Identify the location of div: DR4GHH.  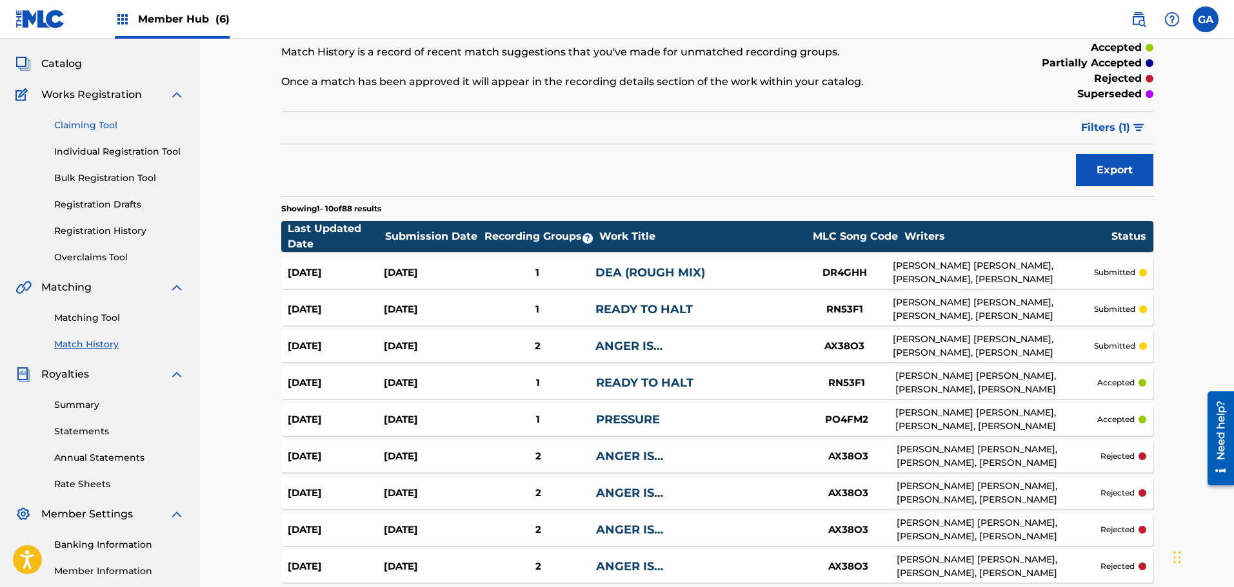
(844, 273).